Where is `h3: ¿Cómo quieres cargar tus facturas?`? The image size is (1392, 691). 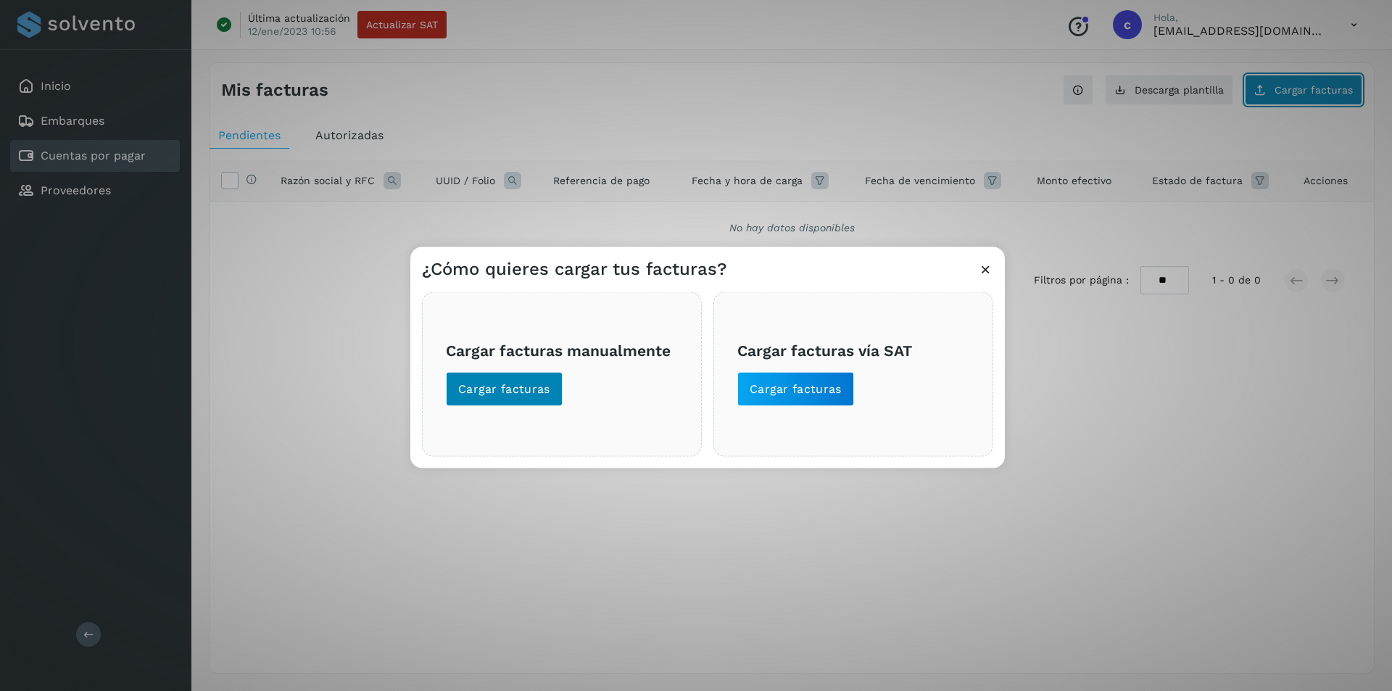 h3: ¿Cómo quieres cargar tus facturas? is located at coordinates (574, 268).